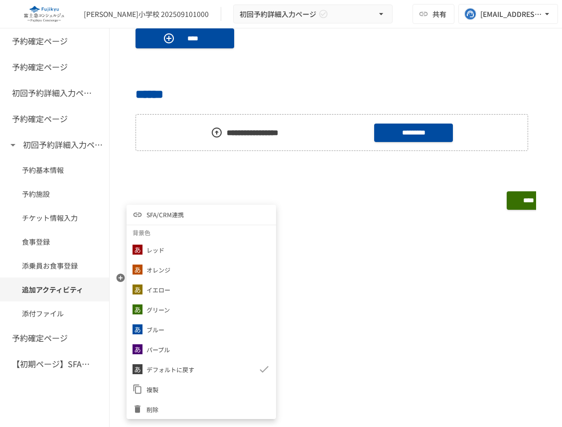  What do you see at coordinates (158, 270) in the screenshot?
I see `p: オレンジ` at bounding box center [158, 270].